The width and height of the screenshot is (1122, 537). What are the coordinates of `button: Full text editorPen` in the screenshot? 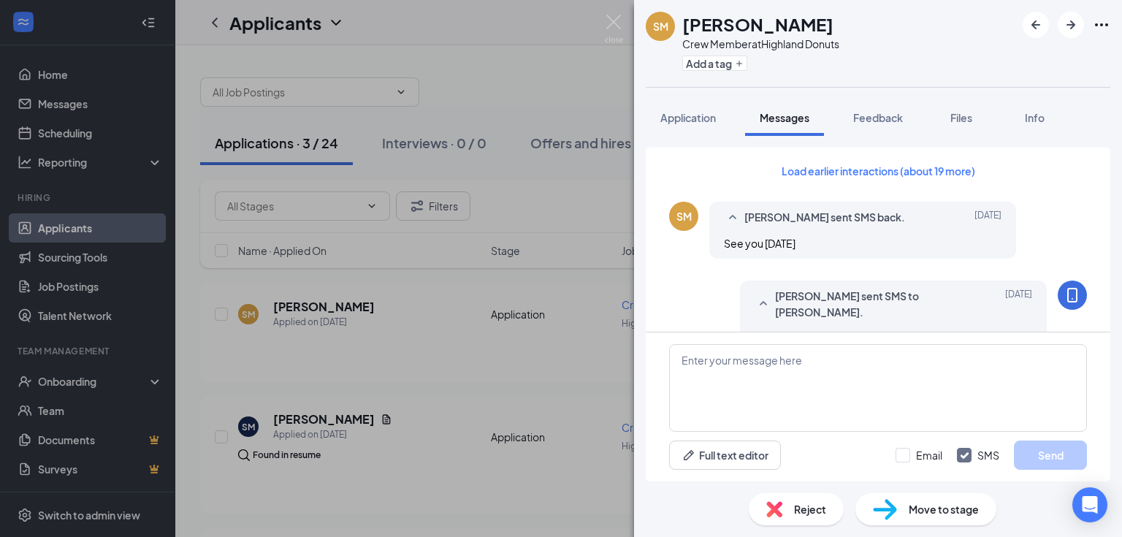 It's located at (724, 455).